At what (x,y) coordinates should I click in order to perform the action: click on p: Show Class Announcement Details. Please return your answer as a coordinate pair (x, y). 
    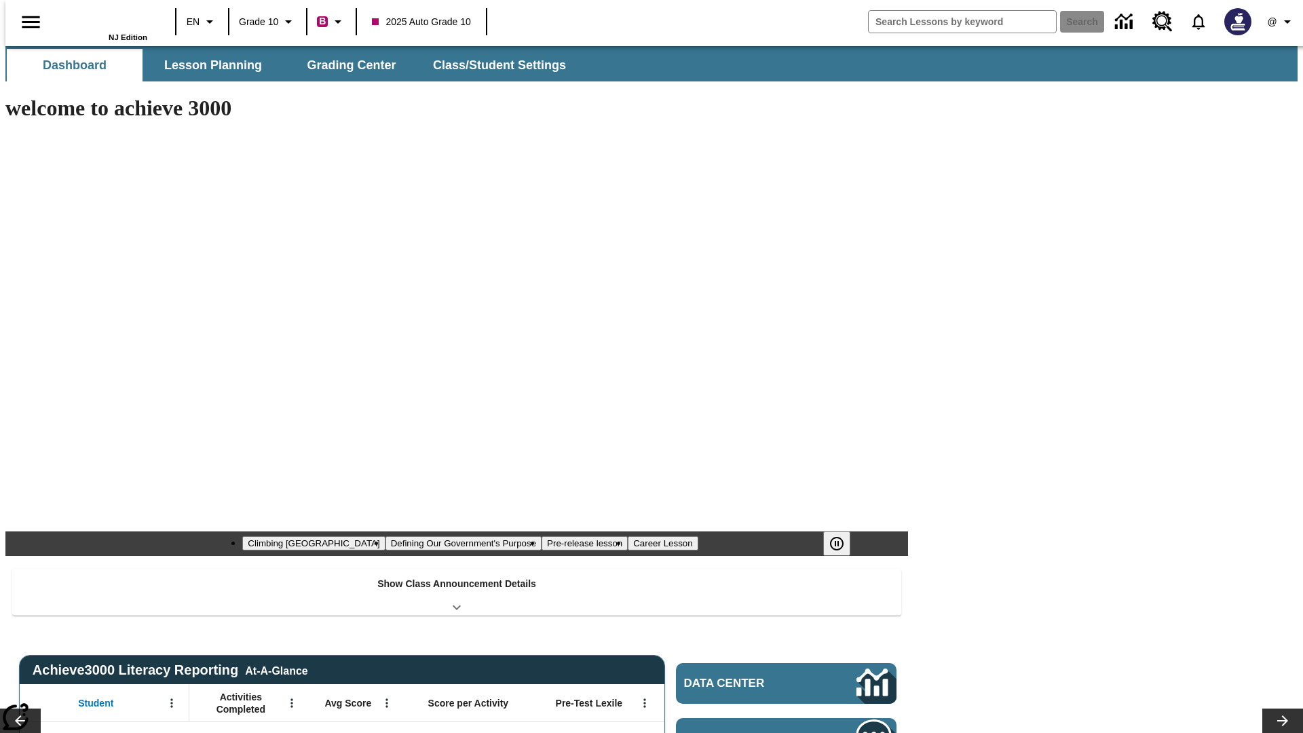
    Looking at the image, I should click on (457, 584).